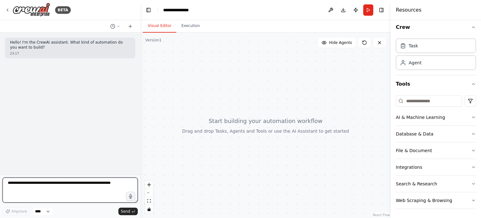 The image size is (481, 218). What do you see at coordinates (190, 26) in the screenshot?
I see `button: Execution` at bounding box center [190, 26].